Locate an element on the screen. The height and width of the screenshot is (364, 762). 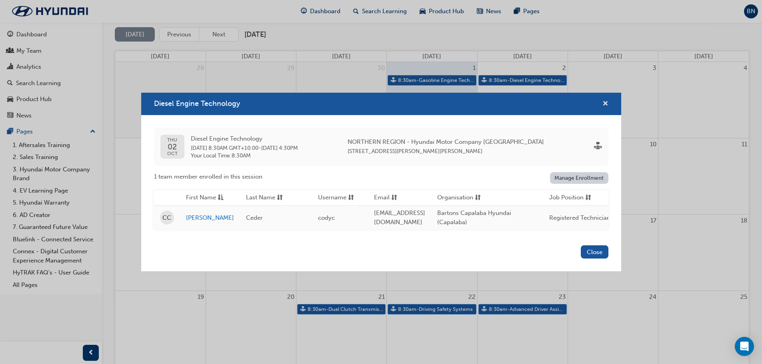
span: OCT is located at coordinates (172, 154).